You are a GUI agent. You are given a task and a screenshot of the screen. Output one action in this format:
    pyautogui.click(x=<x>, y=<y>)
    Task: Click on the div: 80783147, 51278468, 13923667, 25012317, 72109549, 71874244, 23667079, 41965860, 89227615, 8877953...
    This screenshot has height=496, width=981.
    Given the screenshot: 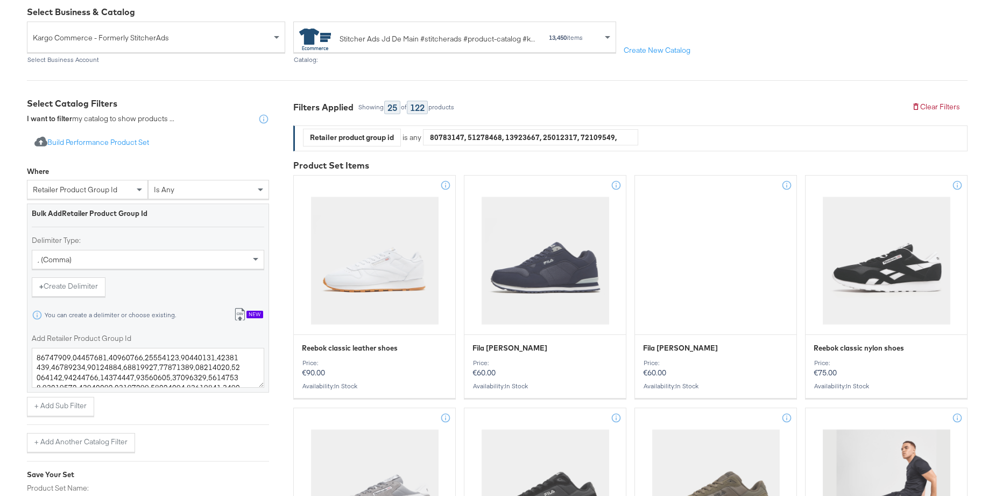 What is the action you would take?
    pyautogui.click(x=531, y=137)
    